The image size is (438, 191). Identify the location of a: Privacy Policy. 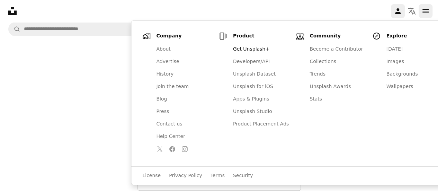
(185, 175).